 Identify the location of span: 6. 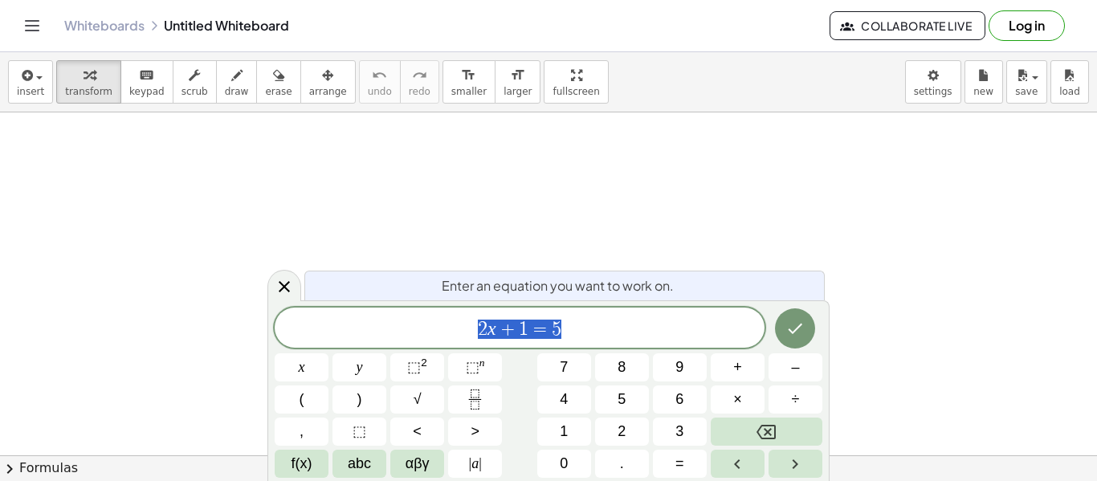
(679, 399).